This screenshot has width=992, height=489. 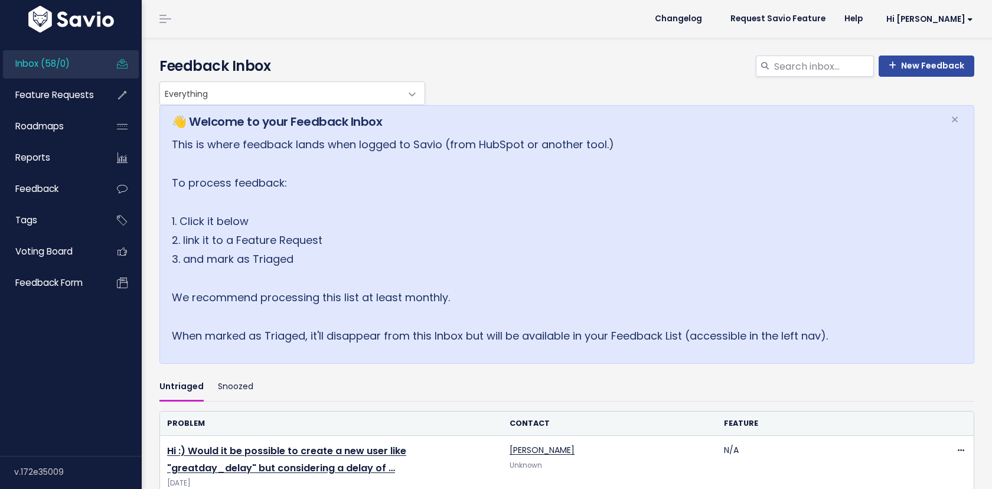 What do you see at coordinates (43, 63) in the screenshot?
I see `span: Inbox (58/0)` at bounding box center [43, 63].